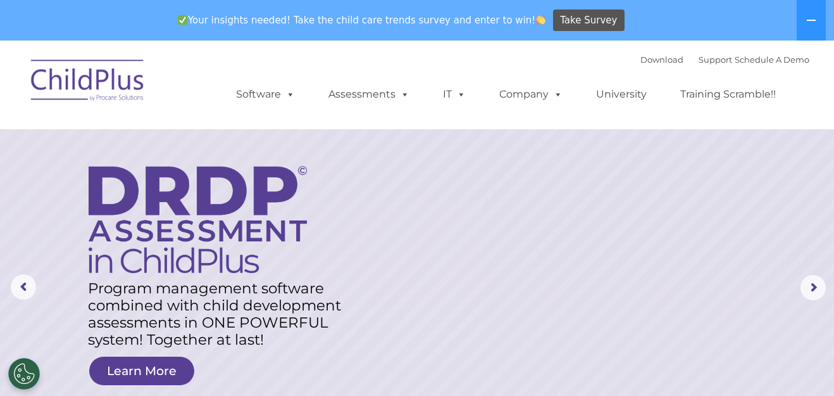 The width and height of the screenshot is (834, 396). I want to click on a: Training Scramble!!, so click(728, 94).